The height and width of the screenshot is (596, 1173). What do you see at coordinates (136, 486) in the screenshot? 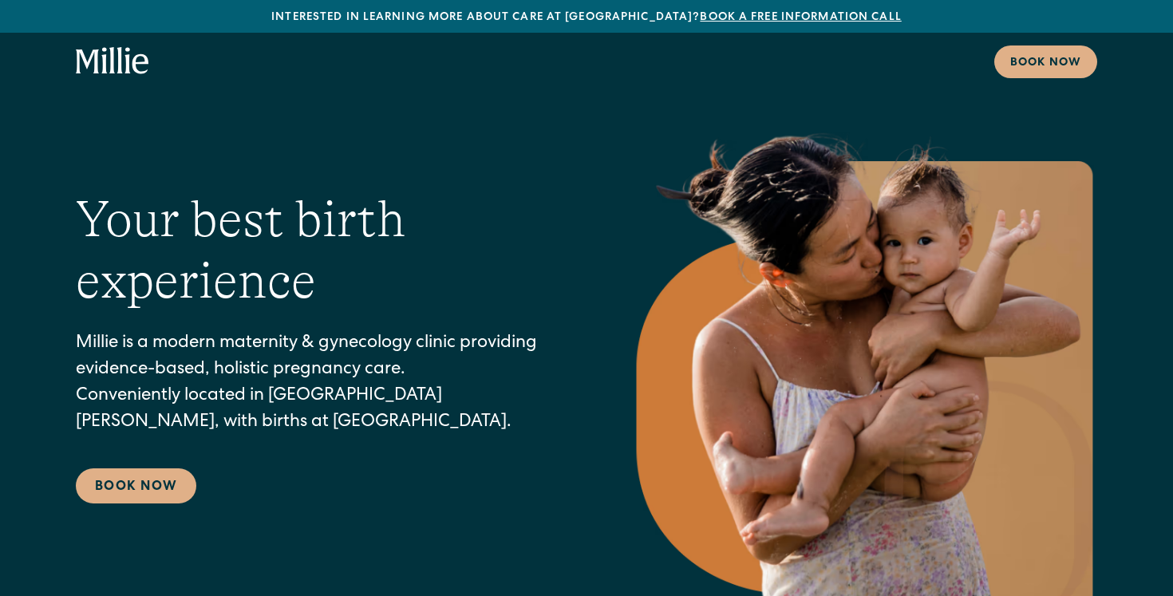
I see `a: Book Now` at bounding box center [136, 486].